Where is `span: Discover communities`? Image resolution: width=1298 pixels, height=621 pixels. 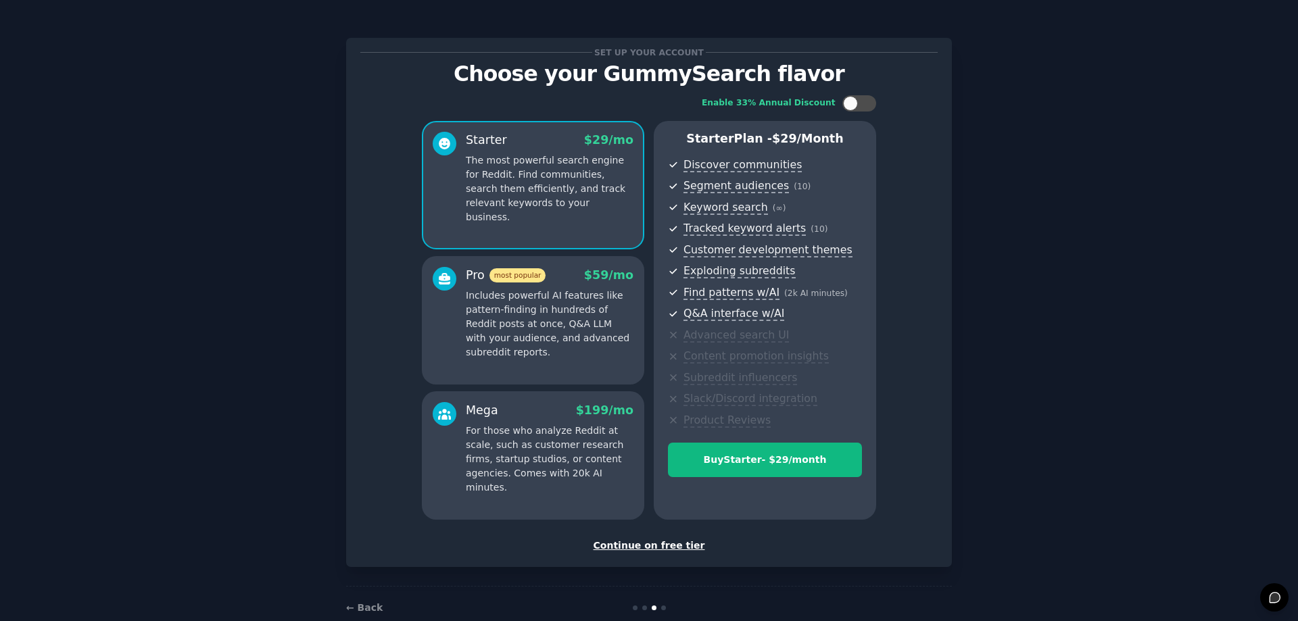 span: Discover communities is located at coordinates (742, 165).